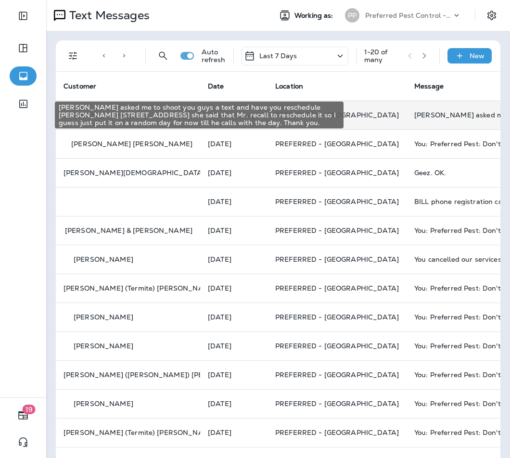  I want to click on p: Sep 20, 2025 08:22 PM, so click(234, 144).